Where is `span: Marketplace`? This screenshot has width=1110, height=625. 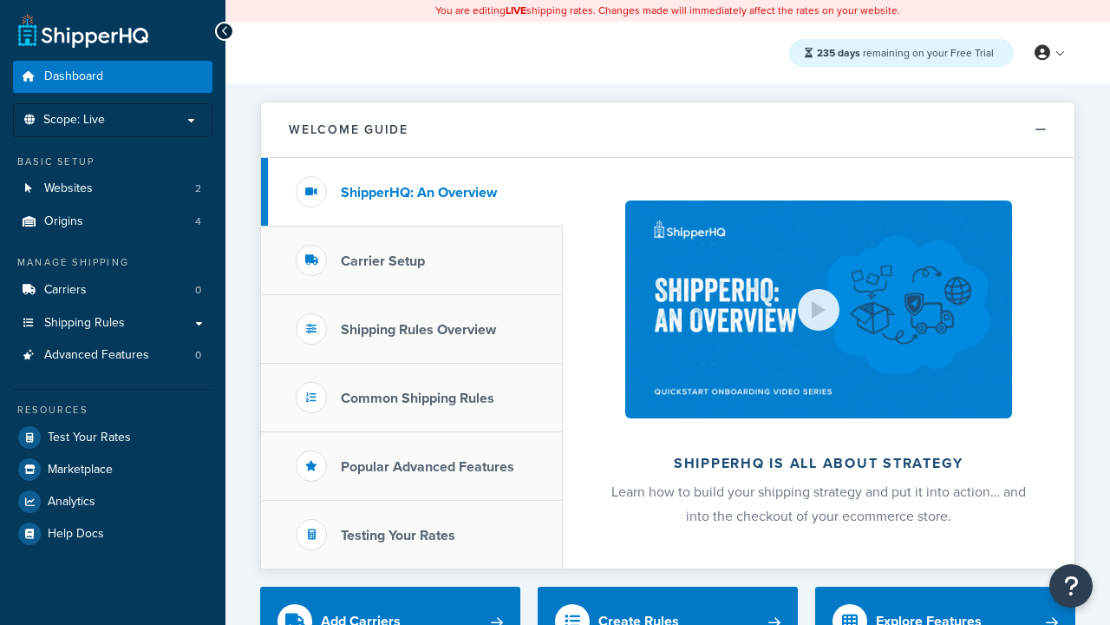
span: Marketplace is located at coordinates (80, 469).